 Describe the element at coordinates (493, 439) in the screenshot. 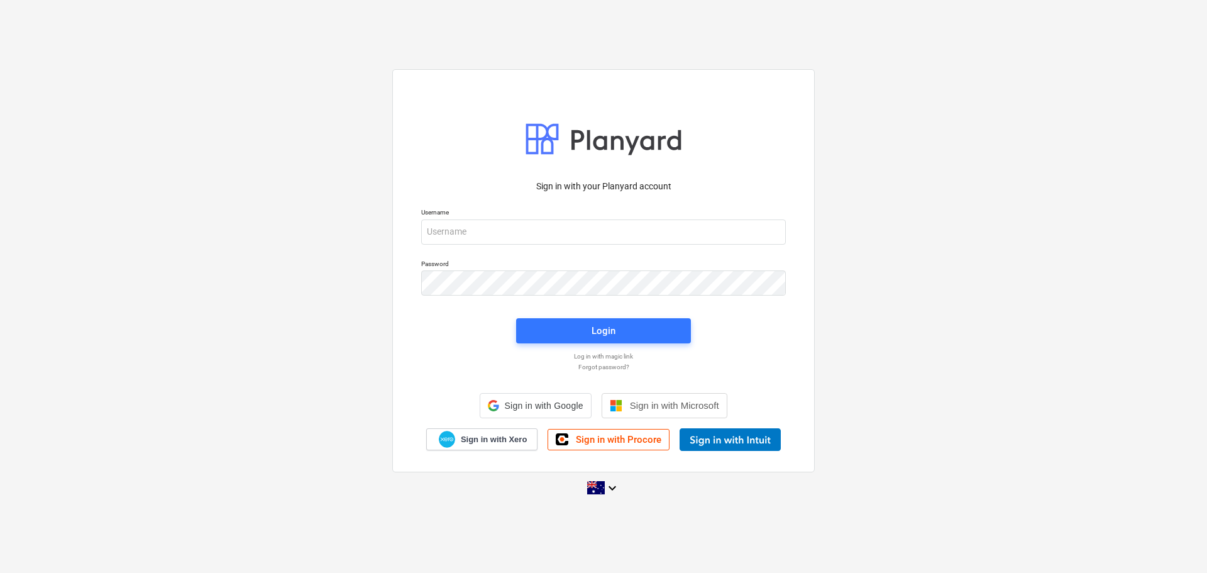

I see `span: Sign in with Xero` at that location.